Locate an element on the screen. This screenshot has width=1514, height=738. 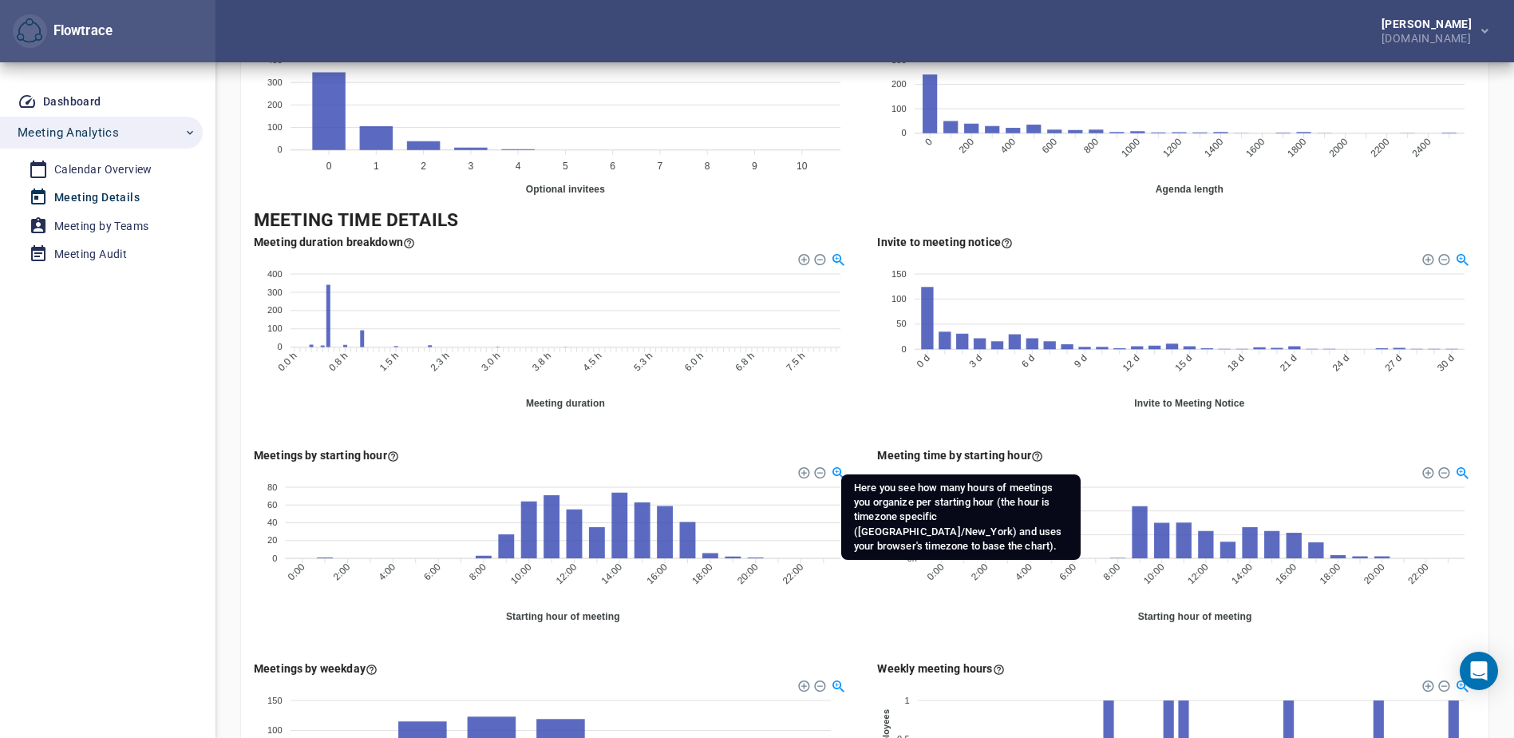
tspan: 100h is located at coordinates (907, 487).